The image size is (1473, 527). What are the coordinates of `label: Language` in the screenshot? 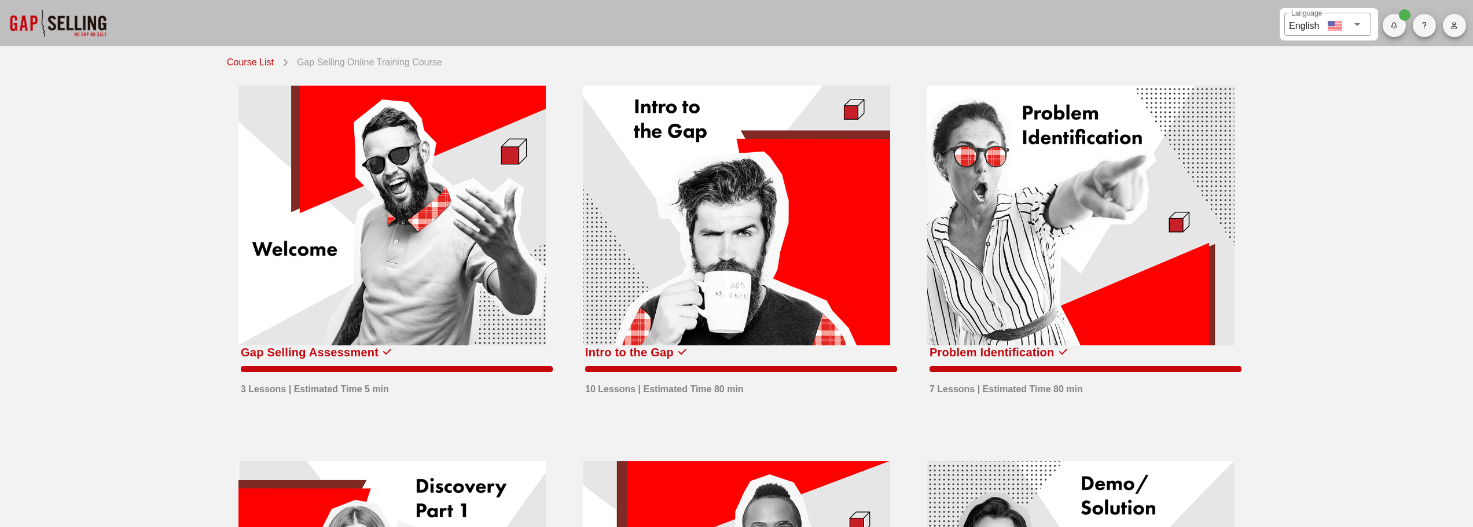 It's located at (1306, 13).